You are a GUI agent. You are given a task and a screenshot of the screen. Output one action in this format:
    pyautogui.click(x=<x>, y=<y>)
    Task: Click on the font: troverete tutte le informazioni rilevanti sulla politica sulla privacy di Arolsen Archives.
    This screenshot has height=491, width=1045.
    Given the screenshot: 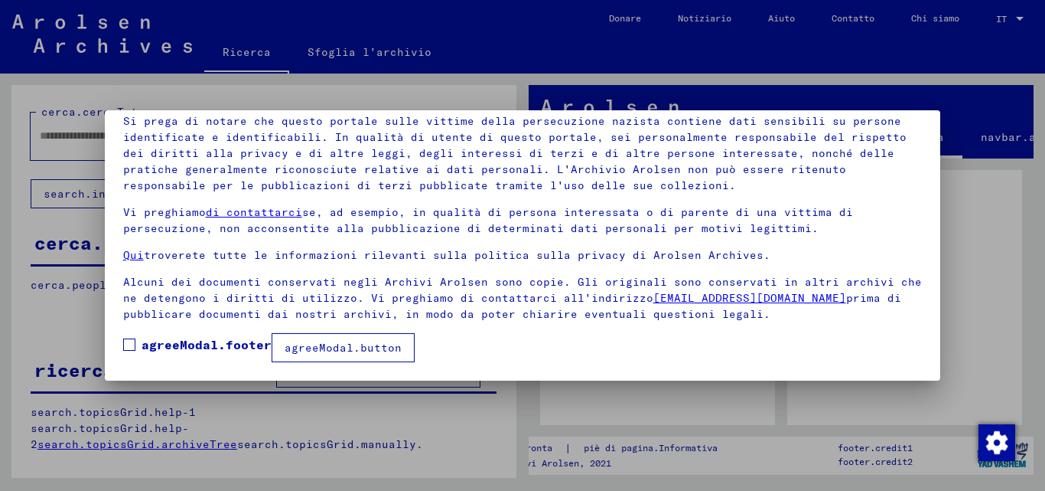 What is the action you would take?
    pyautogui.click(x=457, y=255)
    